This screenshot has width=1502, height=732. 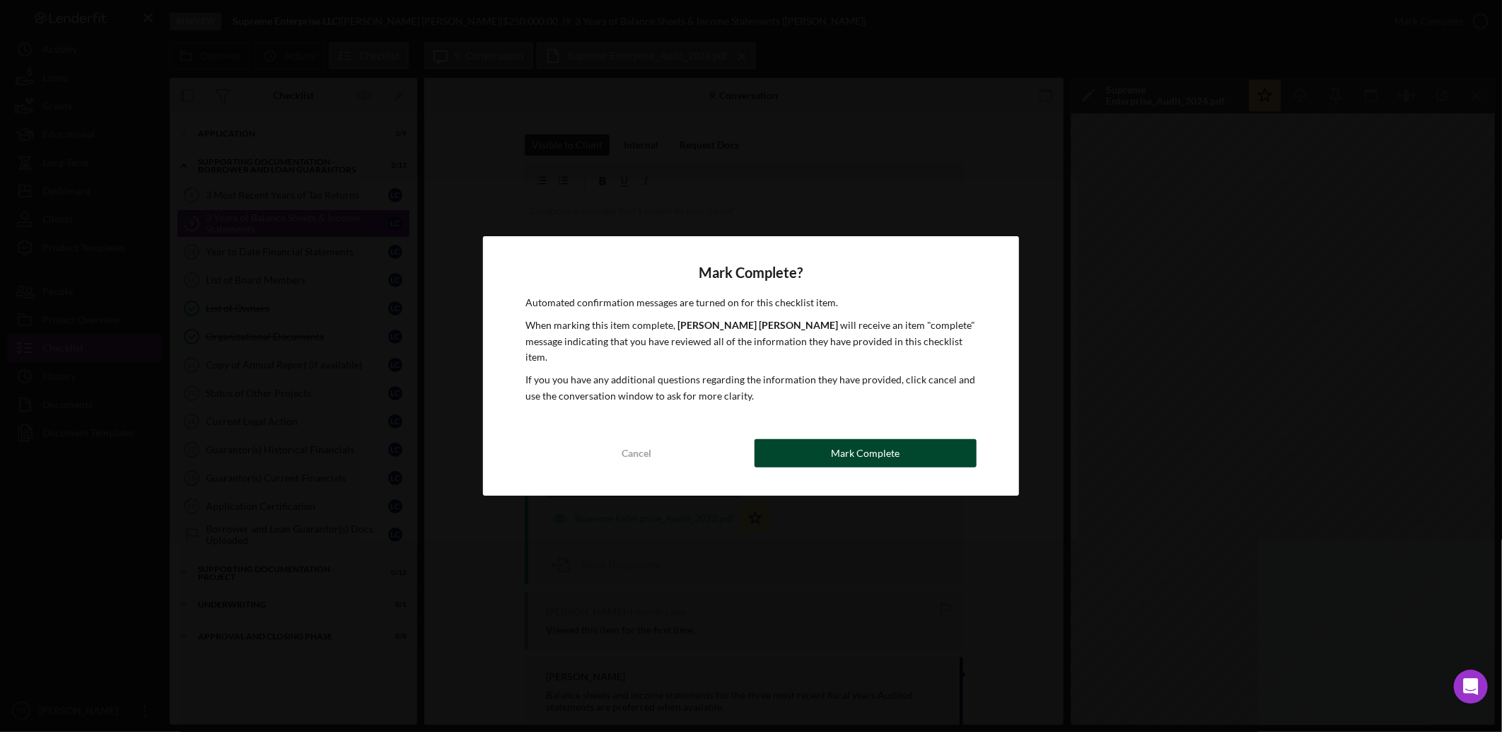 I want to click on div: Mark Complete, so click(x=865, y=453).